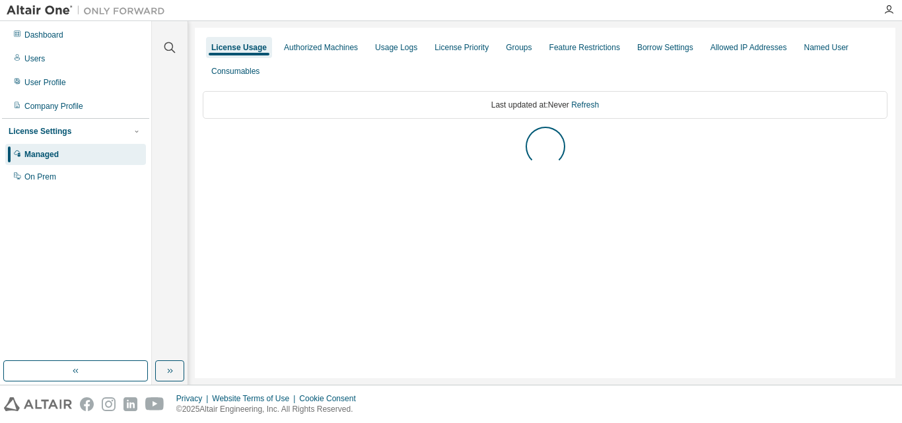  Describe the element at coordinates (45, 83) in the screenshot. I see `div: User Profile` at that location.